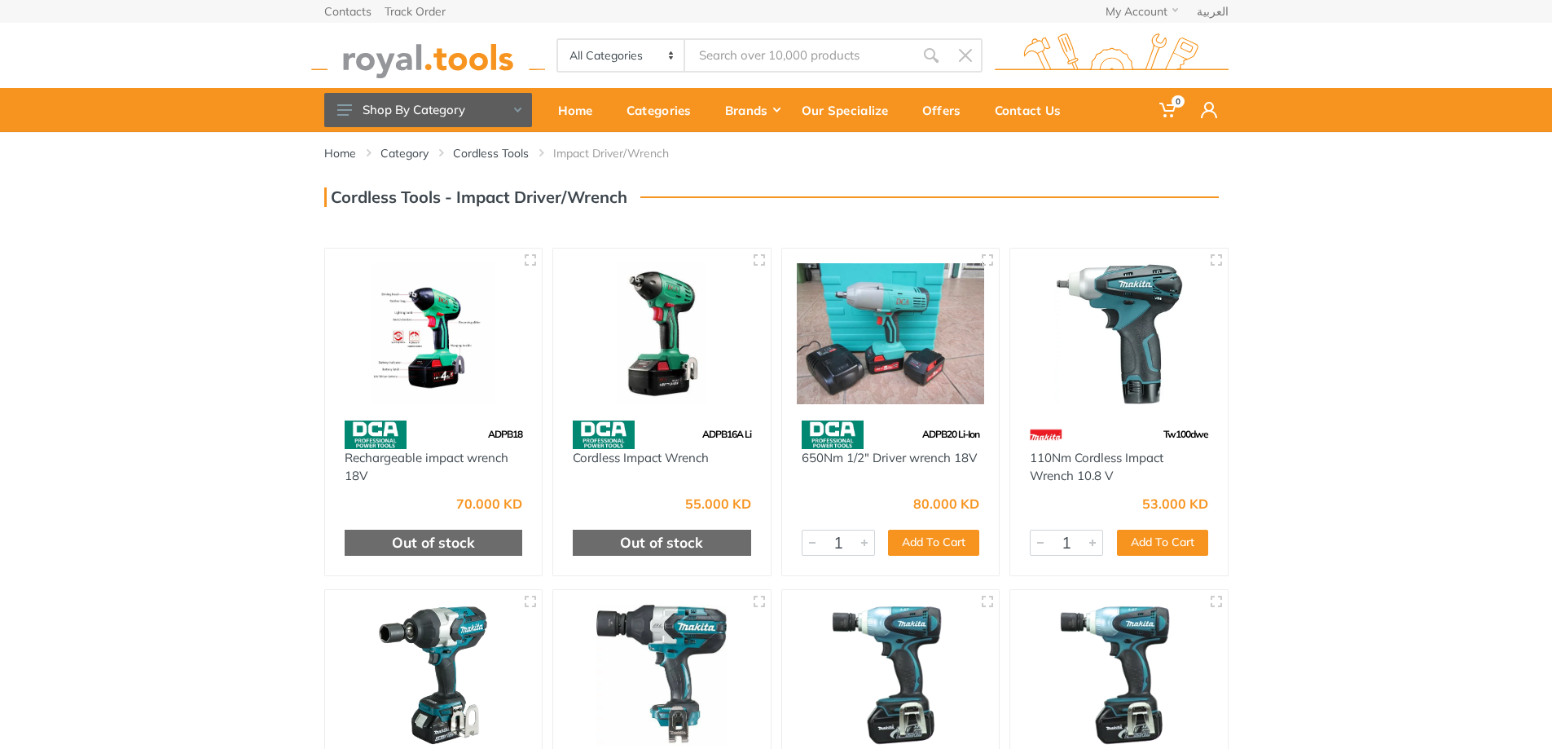  What do you see at coordinates (1185, 433) in the screenshot?
I see `span: Tw100dwe` at bounding box center [1185, 433].